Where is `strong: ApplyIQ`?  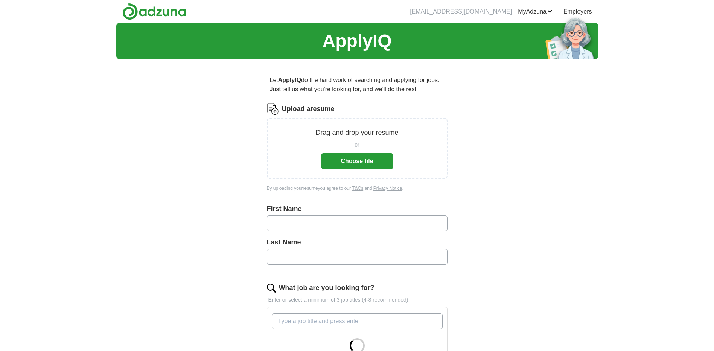 strong: ApplyIQ is located at coordinates (289, 80).